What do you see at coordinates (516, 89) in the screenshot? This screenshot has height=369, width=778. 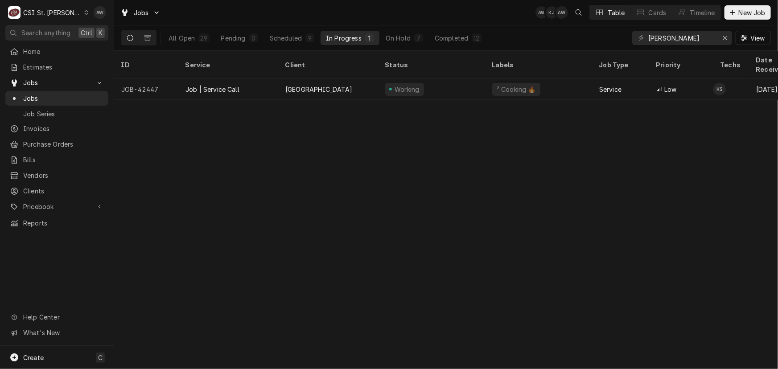 I see `div: ² Cooking 🔥` at bounding box center [516, 89].